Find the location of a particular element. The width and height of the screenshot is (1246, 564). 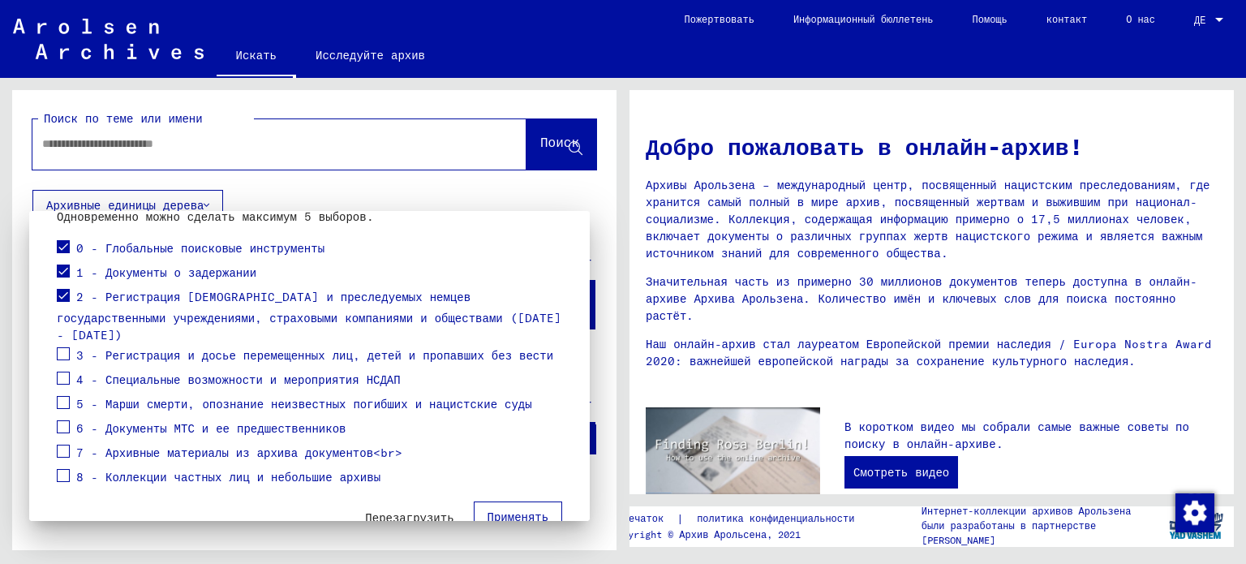

font: 7 - Архивные материалы из архива документов<br> is located at coordinates (239, 453).